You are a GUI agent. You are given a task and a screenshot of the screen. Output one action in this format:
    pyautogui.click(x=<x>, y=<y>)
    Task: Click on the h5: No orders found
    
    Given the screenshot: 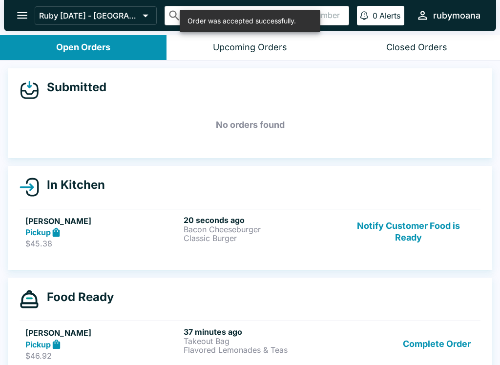 What is the action you would take?
    pyautogui.click(x=250, y=125)
    